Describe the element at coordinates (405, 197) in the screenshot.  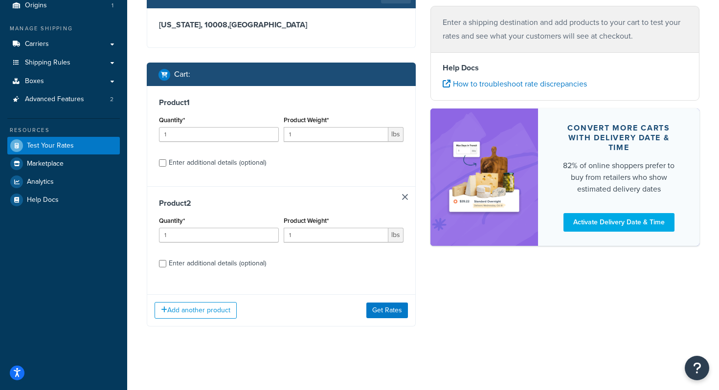
I see `a: Remove Item` at that location.